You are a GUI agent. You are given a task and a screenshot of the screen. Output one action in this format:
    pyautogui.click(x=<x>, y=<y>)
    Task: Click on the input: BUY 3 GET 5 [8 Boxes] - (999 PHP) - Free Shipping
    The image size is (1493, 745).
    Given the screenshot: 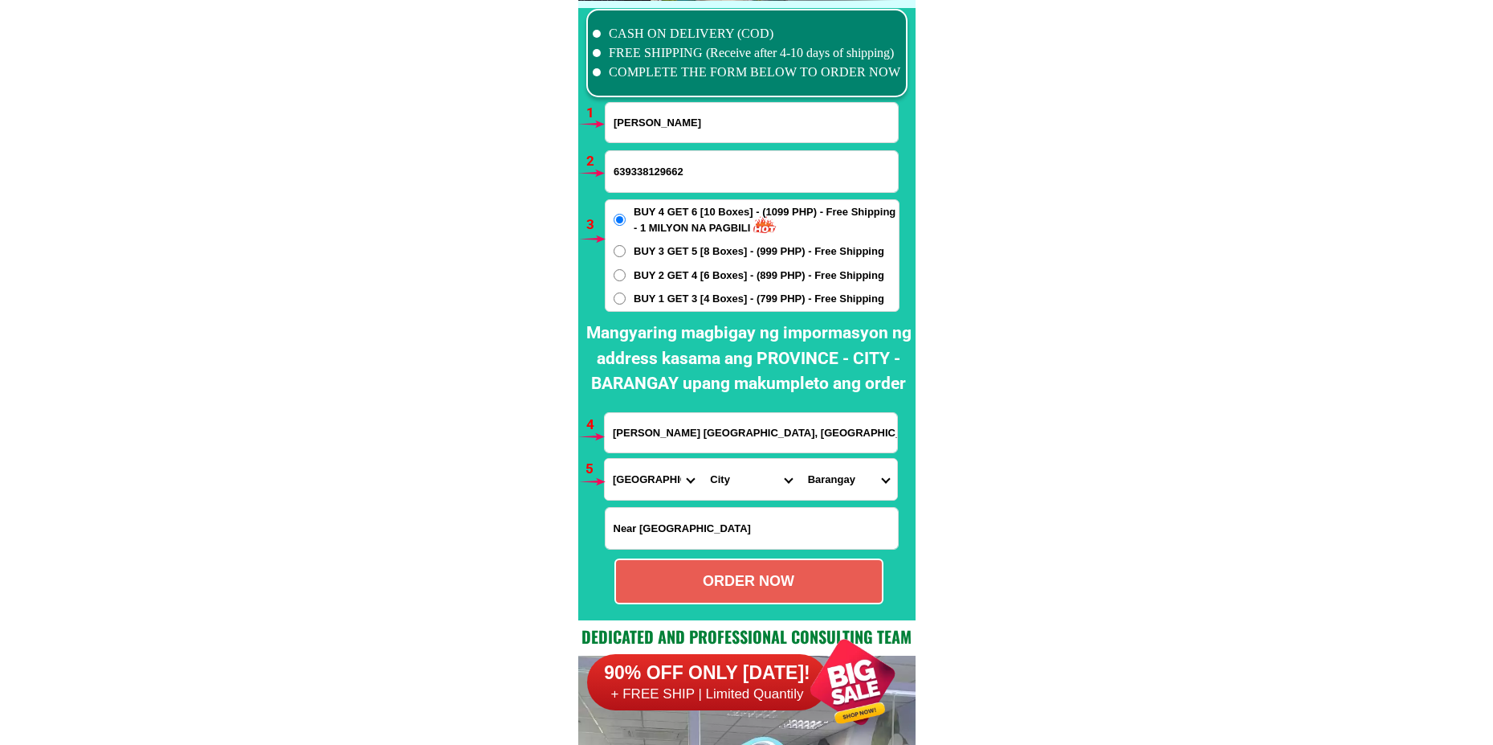 What is the action you would take?
    pyautogui.click(x=619, y=251)
    